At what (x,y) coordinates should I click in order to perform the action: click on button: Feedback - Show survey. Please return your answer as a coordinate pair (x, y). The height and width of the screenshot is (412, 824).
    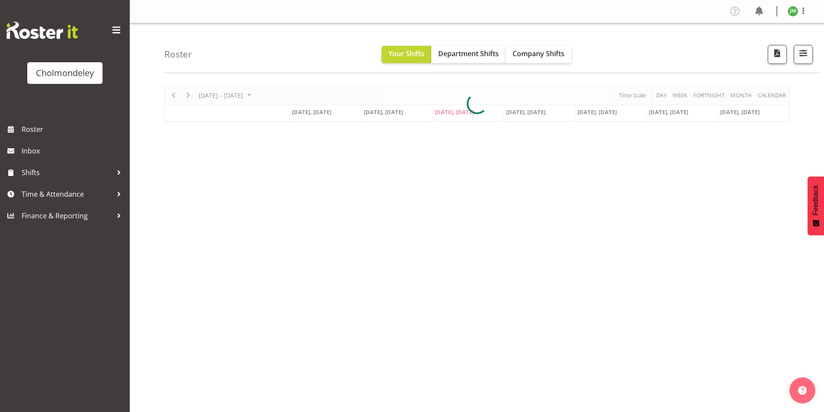
    Looking at the image, I should click on (816, 206).